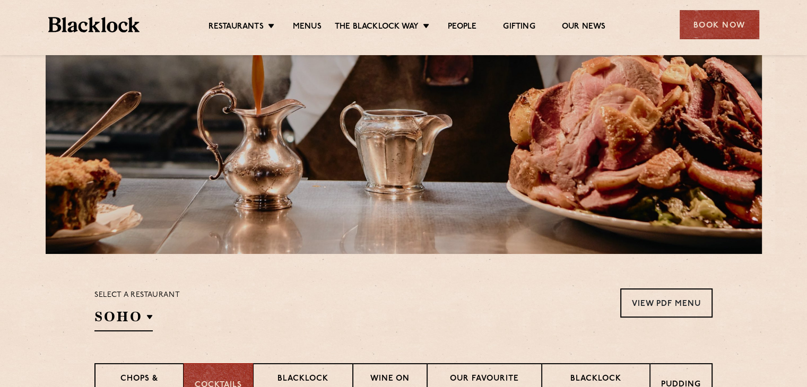  What do you see at coordinates (719, 24) in the screenshot?
I see `div: Book Now` at bounding box center [719, 24].